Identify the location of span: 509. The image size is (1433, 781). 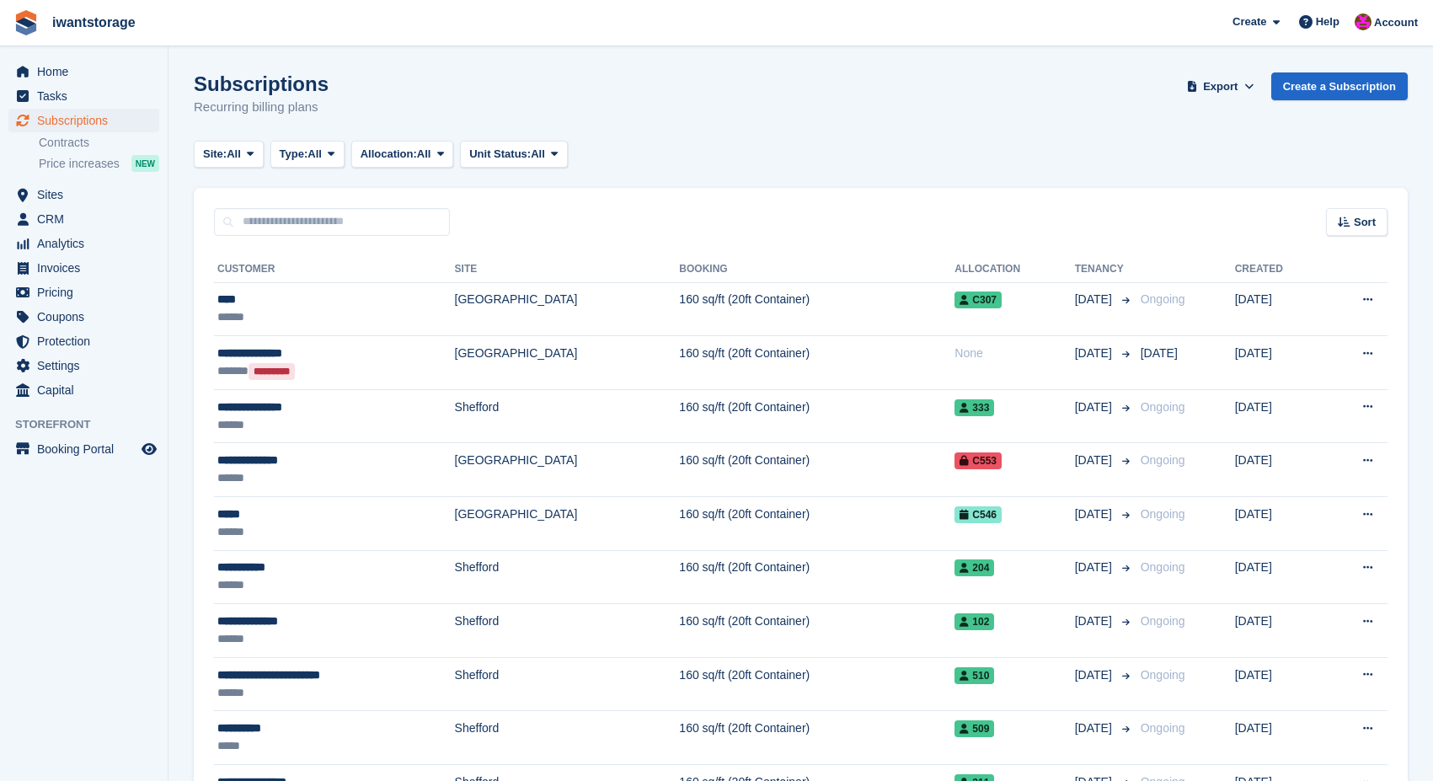
(974, 729).